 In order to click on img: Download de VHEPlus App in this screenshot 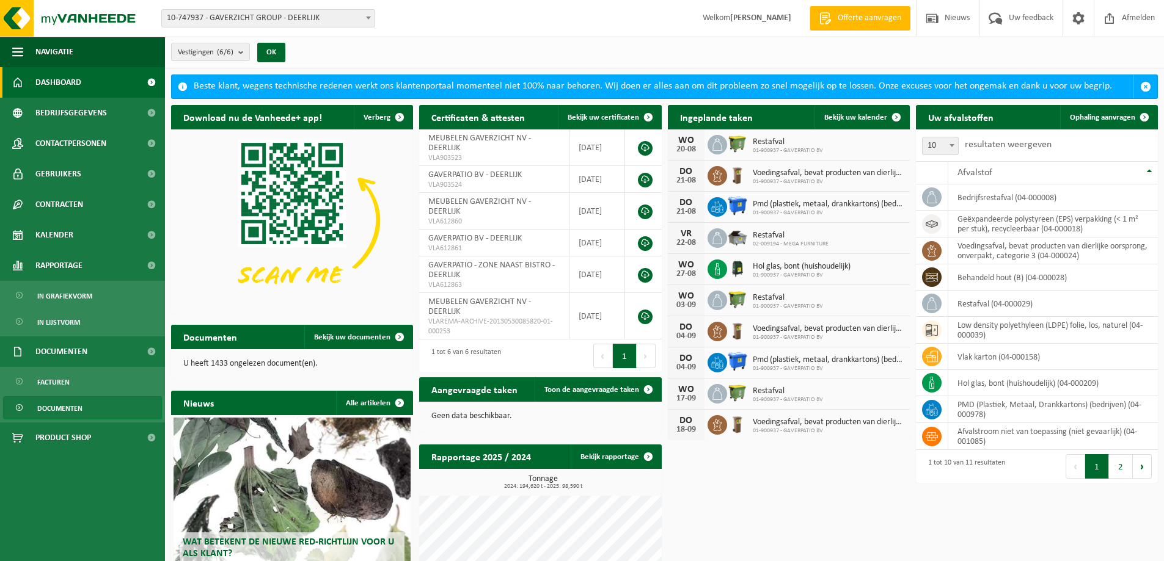, I will do `click(292, 220)`.